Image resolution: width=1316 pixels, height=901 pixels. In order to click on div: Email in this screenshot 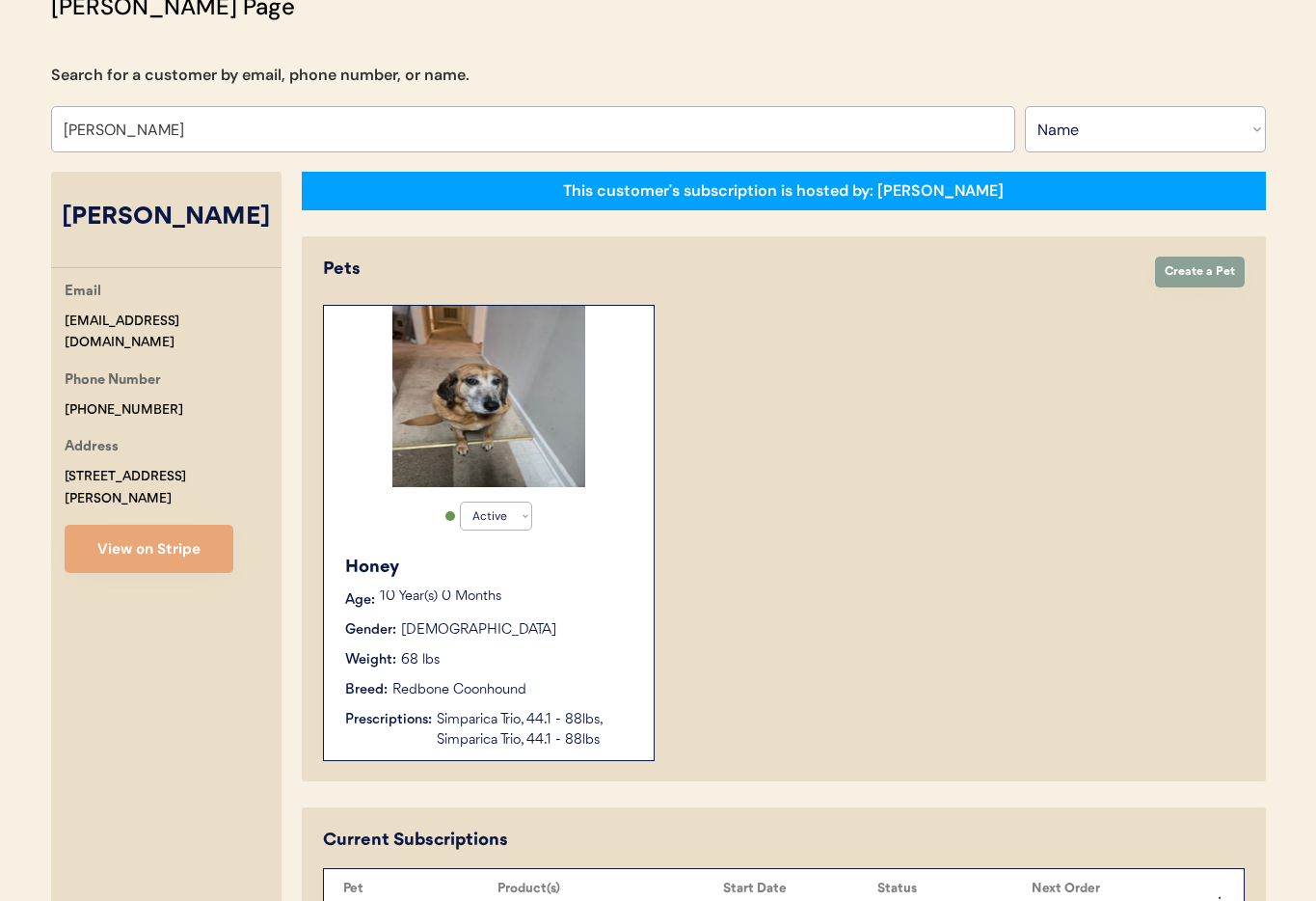, I will do `click(82, 293)`.